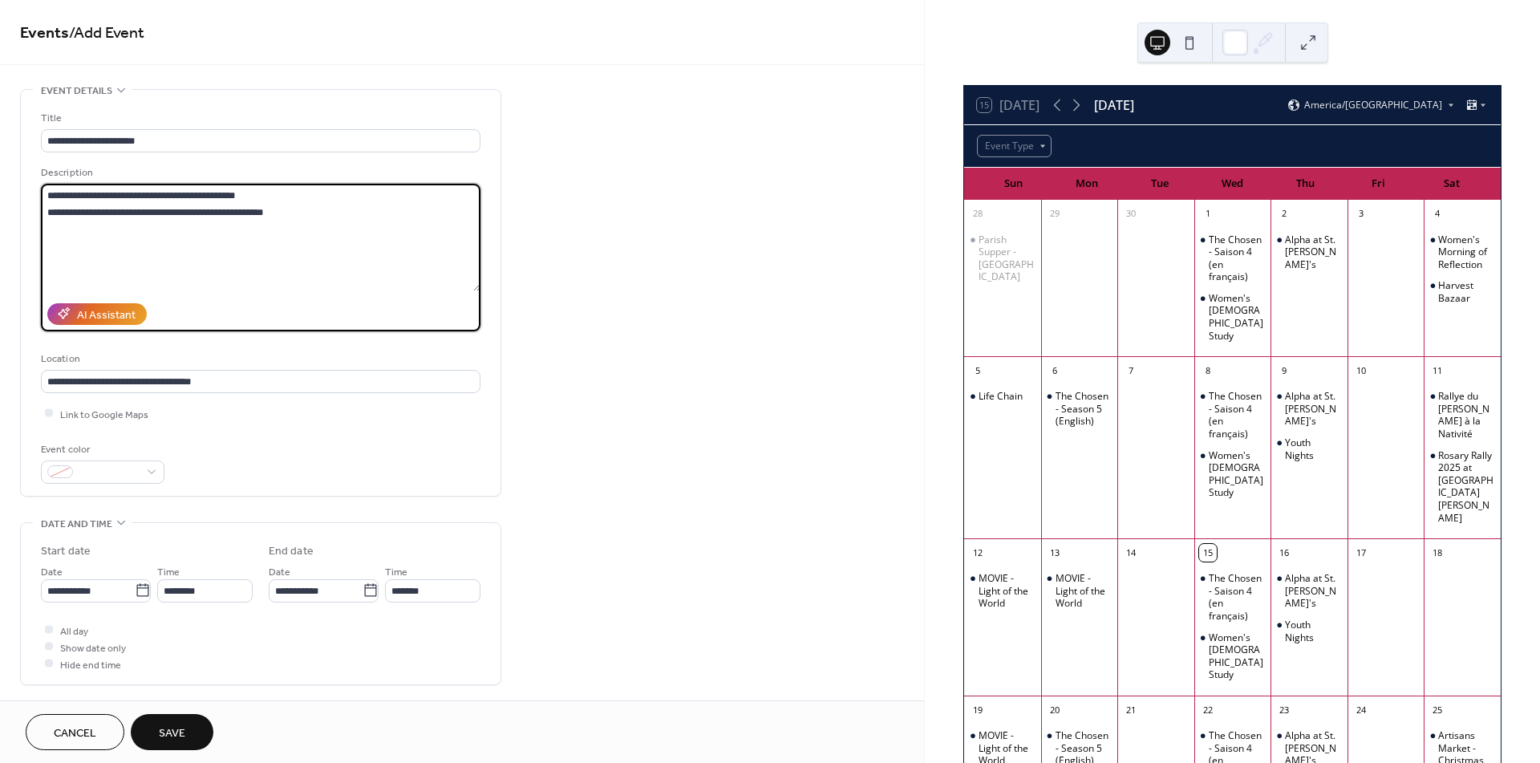 The image size is (1540, 763). What do you see at coordinates (97, 314) in the screenshot?
I see `button: AI Assistant` at bounding box center [97, 314].